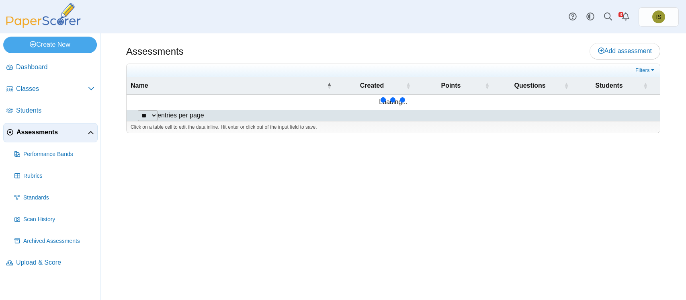 This screenshot has height=300, width=686. Describe the element at coordinates (52, 132) in the screenshot. I see `span: Assessments` at that location.